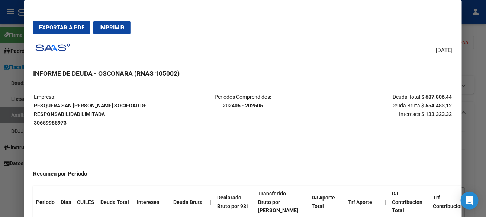  Describe the element at coordinates (243, 105) in the screenshot. I see `strong: 202406 - 202505` at that location.